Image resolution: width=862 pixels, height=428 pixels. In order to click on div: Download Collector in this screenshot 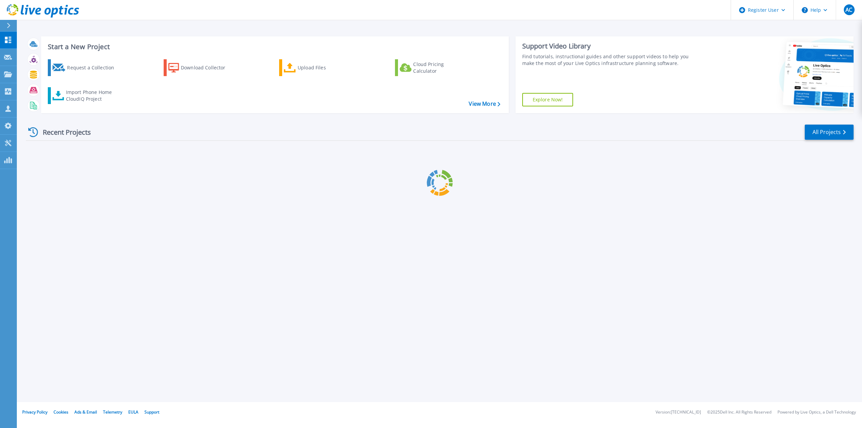, I will do `click(208, 68)`.